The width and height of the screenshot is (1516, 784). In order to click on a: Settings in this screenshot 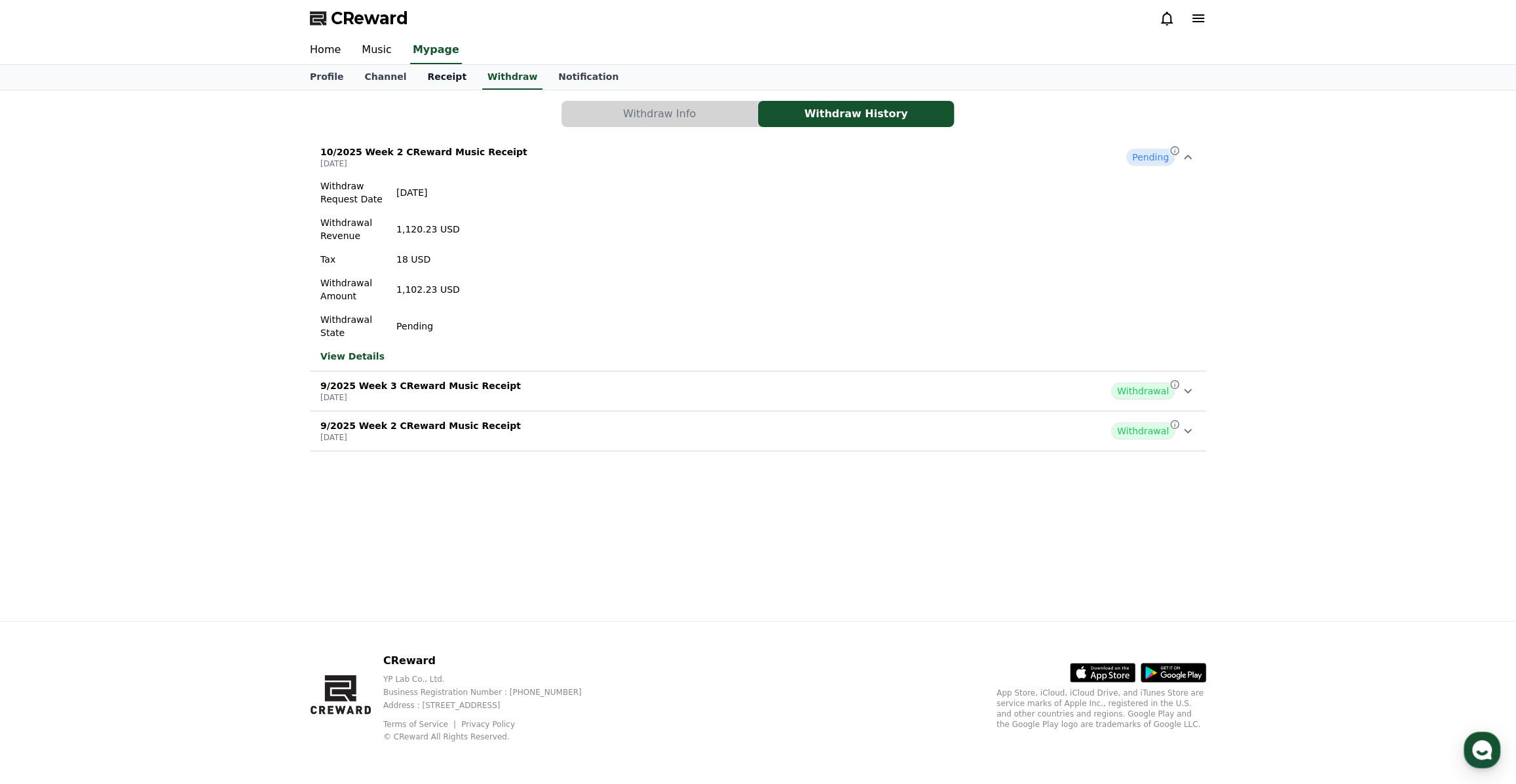, I will do `click(210, 432)`.